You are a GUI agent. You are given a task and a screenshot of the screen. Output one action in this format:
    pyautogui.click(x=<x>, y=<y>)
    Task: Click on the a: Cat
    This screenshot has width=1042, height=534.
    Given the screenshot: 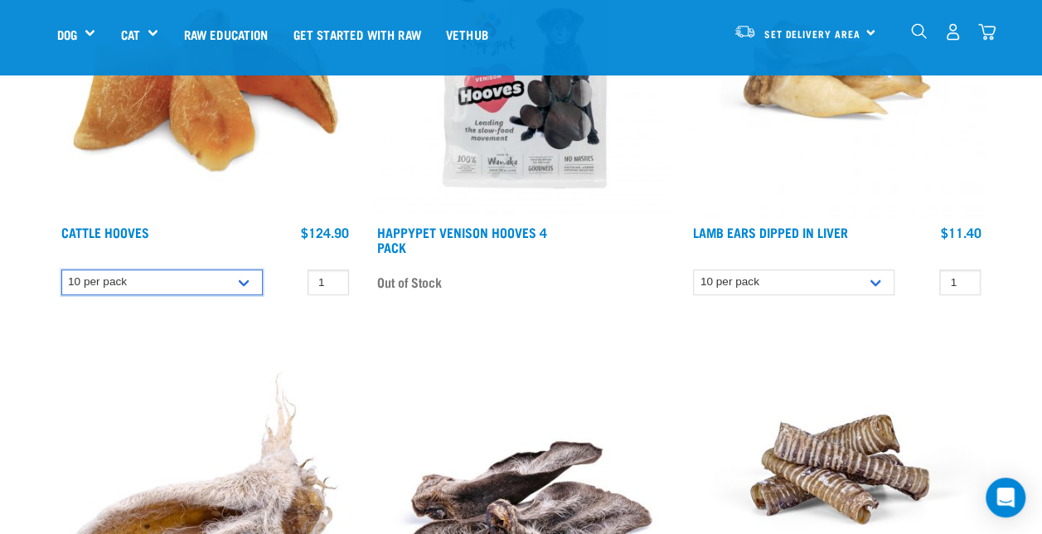 What is the action you would take?
    pyautogui.click(x=129, y=34)
    